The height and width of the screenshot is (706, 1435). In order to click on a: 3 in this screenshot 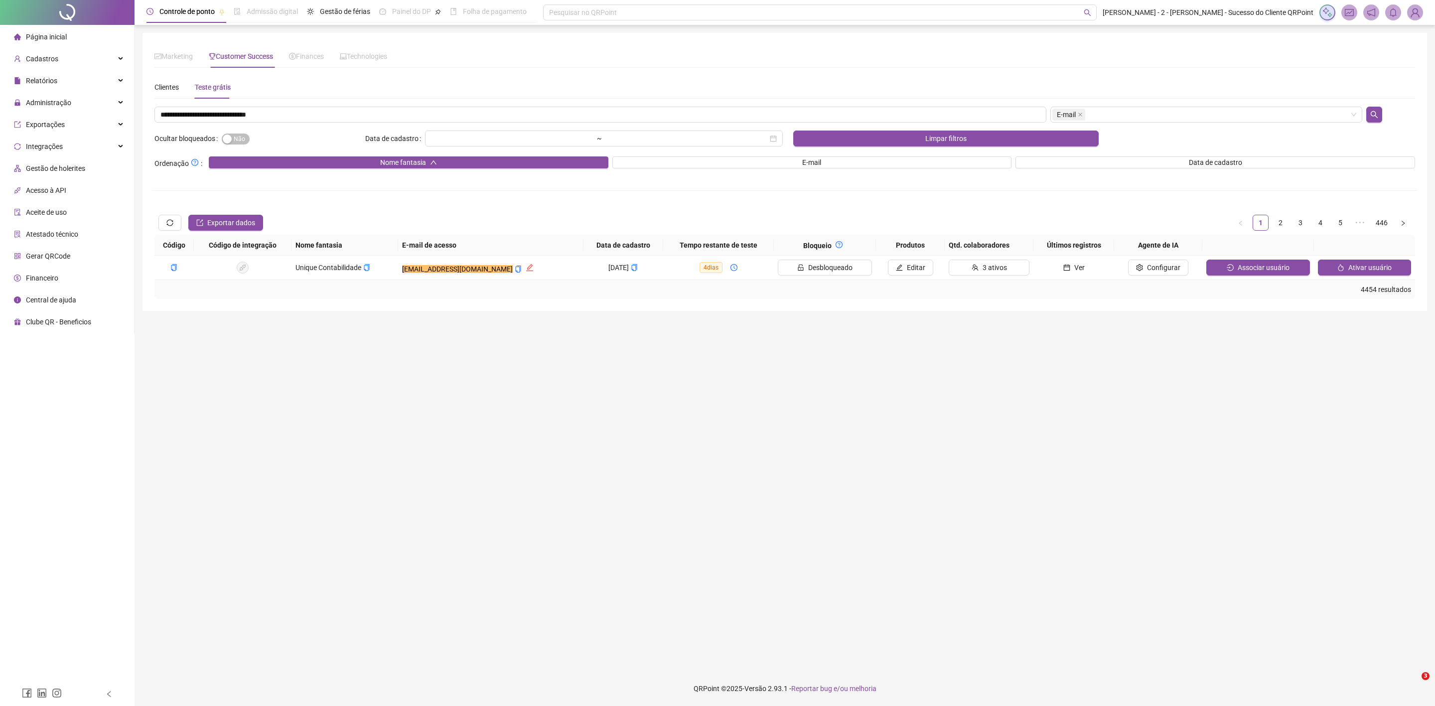, I will do `click(1301, 223)`.